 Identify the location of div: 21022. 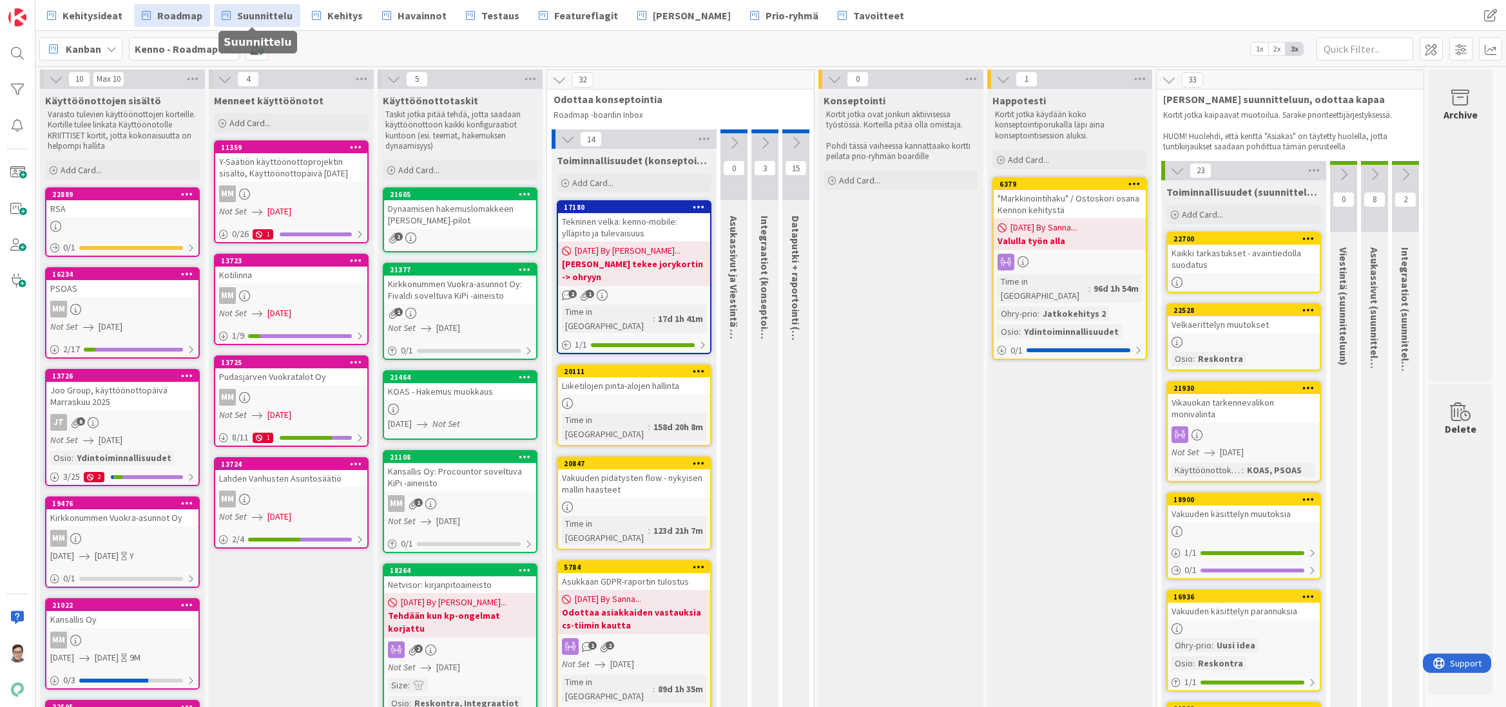
(125, 606).